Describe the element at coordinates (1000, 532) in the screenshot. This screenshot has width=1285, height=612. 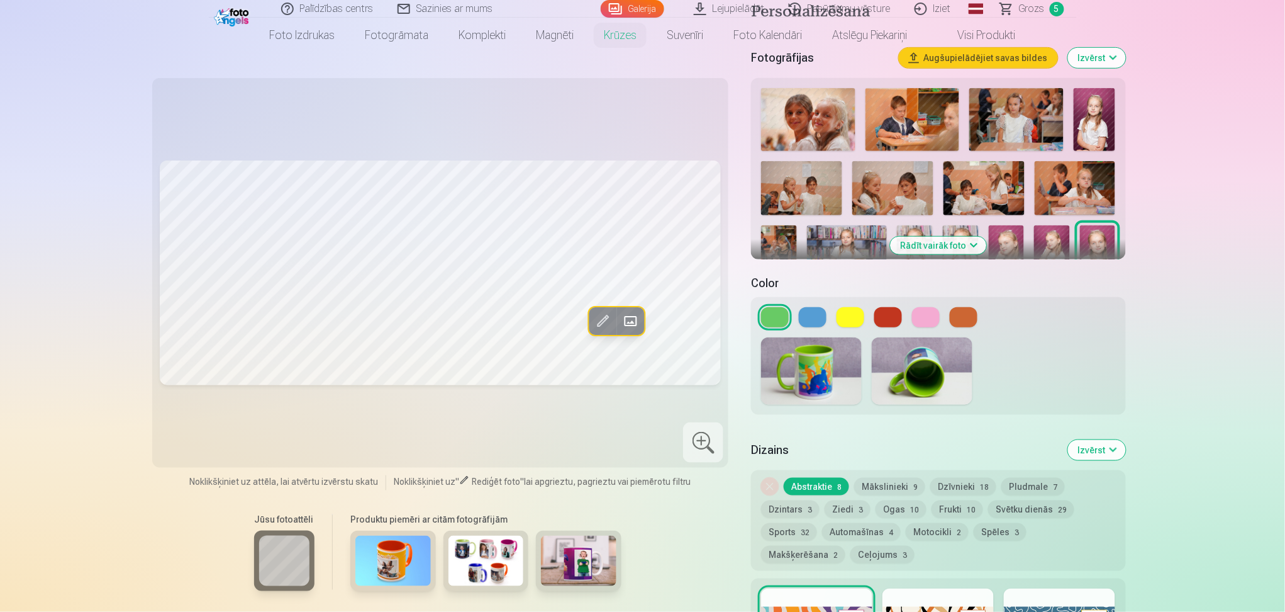
I see `button: Spēles3` at that location.